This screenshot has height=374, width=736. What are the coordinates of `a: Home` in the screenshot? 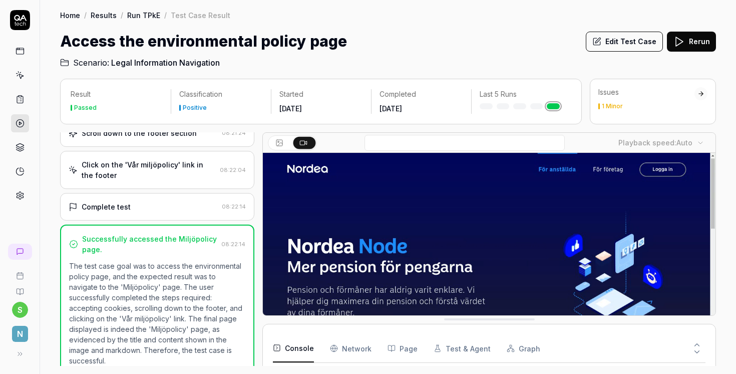 It's located at (70, 15).